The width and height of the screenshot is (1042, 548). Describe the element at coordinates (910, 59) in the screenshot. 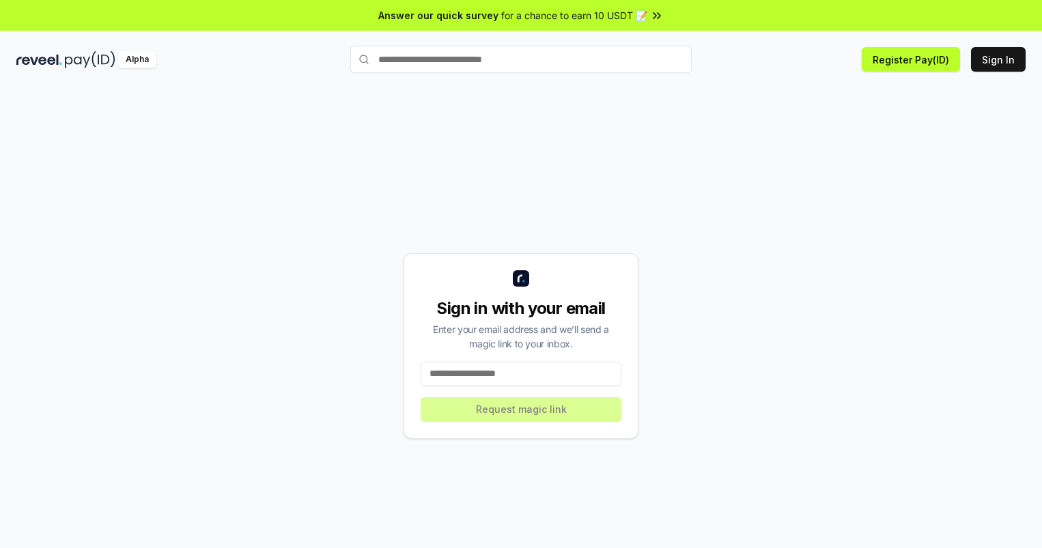

I see `button: Register Pay(ID)` at that location.